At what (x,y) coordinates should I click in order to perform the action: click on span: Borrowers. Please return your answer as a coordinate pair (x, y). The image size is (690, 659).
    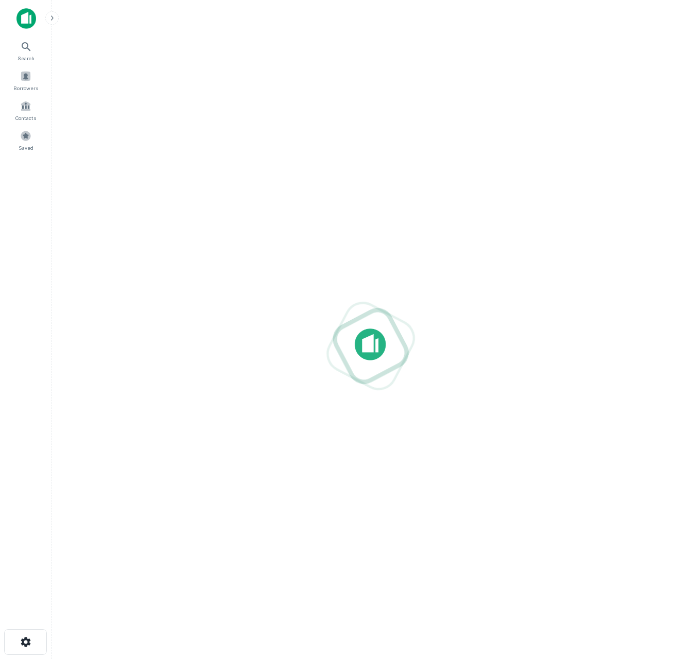
    Looking at the image, I should click on (26, 88).